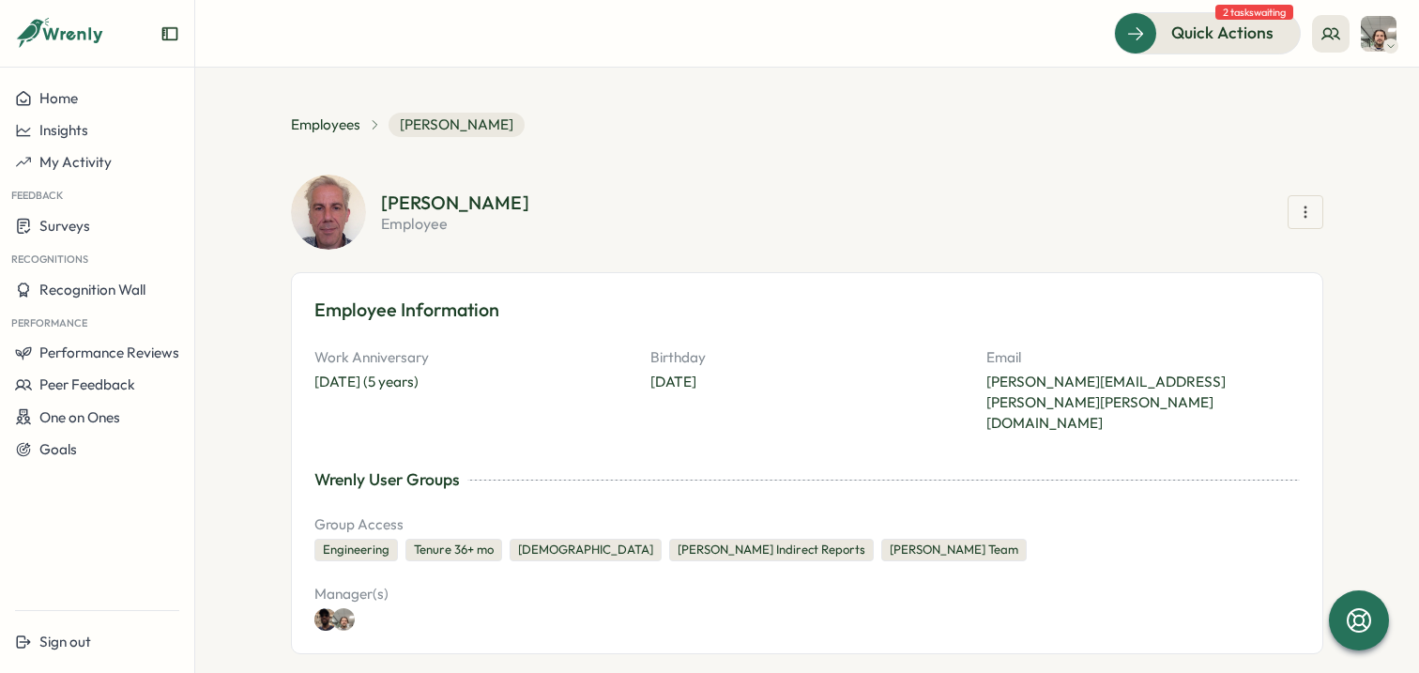 Image resolution: width=1419 pixels, height=673 pixels. What do you see at coordinates (326, 619) in the screenshot?
I see `a: Jamalah Bryan` at bounding box center [326, 619].